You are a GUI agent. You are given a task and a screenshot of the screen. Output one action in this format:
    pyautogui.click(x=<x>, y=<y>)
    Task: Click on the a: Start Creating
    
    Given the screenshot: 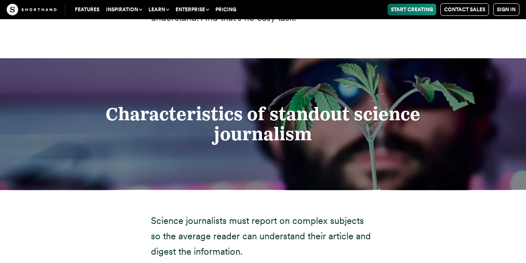 What is the action you would take?
    pyautogui.click(x=411, y=10)
    